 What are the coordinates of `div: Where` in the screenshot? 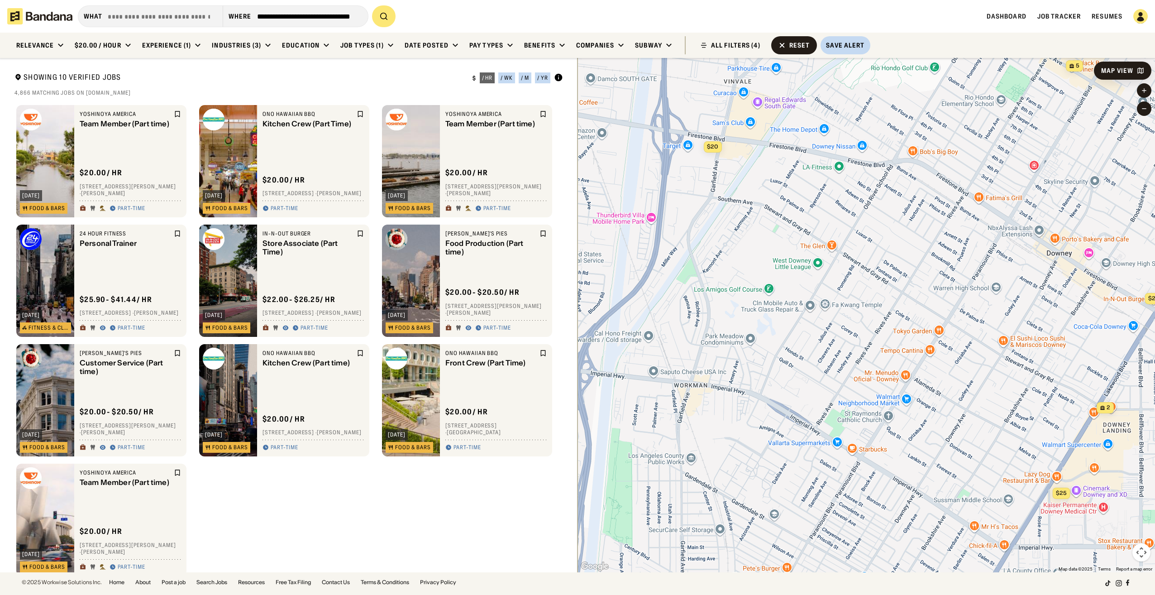 It's located at (240, 16).